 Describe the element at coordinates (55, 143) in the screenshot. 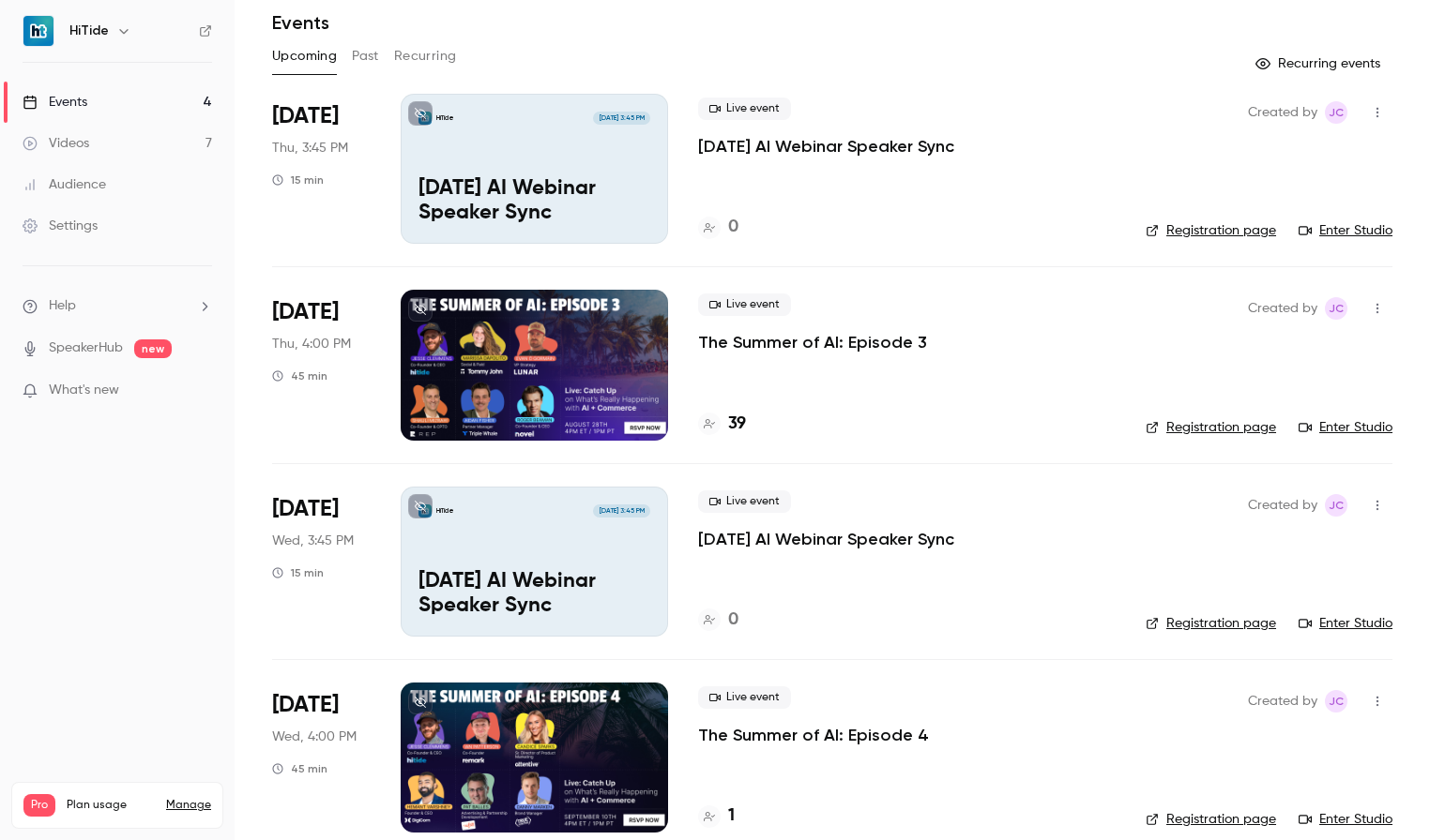

I see `div: Videos` at that location.